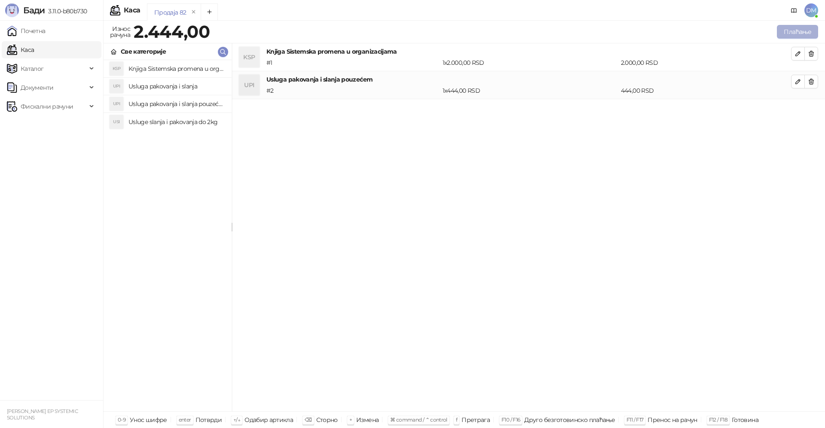 Image resolution: width=825 pixels, height=428 pixels. I want to click on span: 0-9, so click(122, 420).